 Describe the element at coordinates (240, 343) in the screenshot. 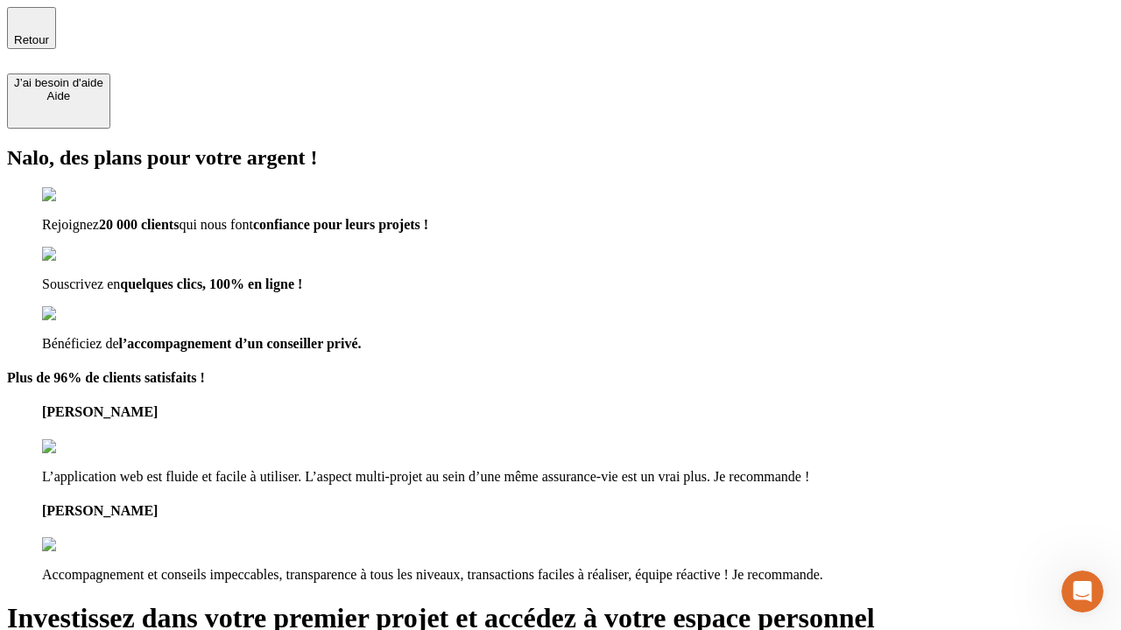

I see `span: l’accompagnement d’un conseiller privé.` at that location.